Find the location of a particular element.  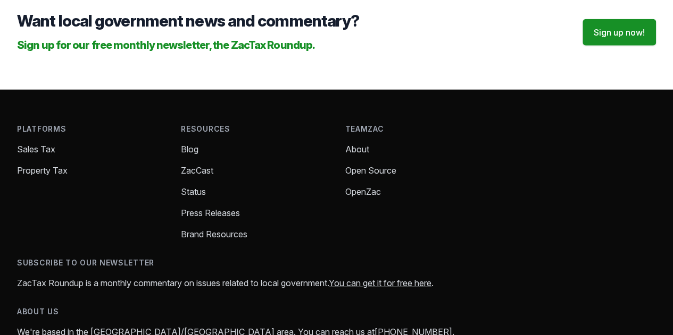

a: Press Releases is located at coordinates (210, 213).